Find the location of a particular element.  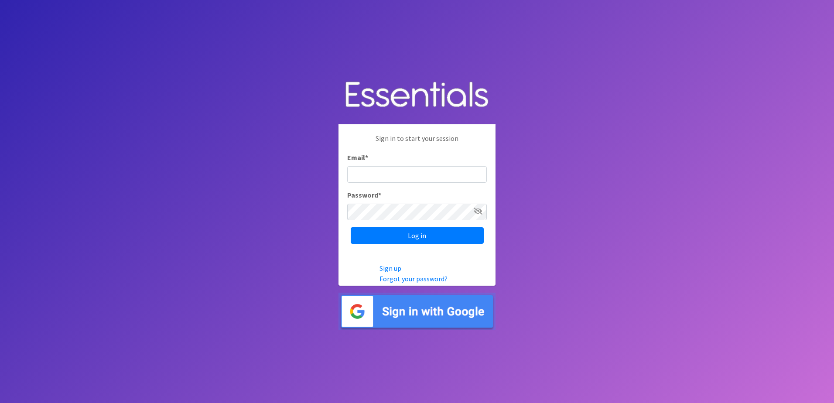

label: Password is located at coordinates (364, 195).